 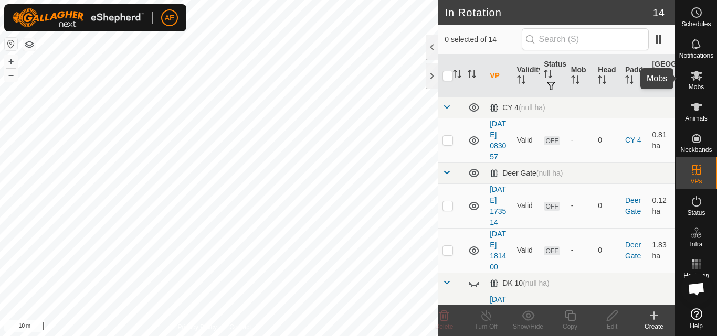 I want to click on a: Contact Us, so click(x=245, y=327).